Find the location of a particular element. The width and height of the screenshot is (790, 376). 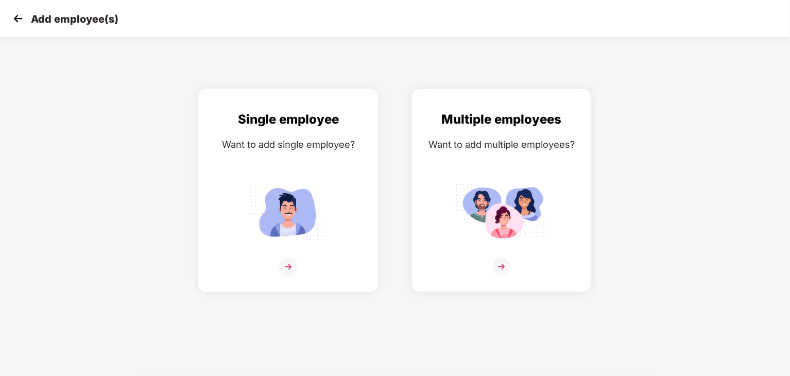

img: svg+xml;base64,PHN2ZyB4bWxucz0iaHR0cDovL3d3dy53My5vcmcvMjAwMC9zdmciIGlkPSJTaW5nbGVfZW1wbG95ZWUiIH... is located at coordinates (288, 212).